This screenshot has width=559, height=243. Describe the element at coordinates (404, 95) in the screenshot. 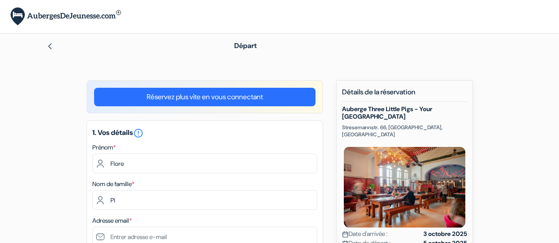

I see `h5: Détails de la réservation` at that location.